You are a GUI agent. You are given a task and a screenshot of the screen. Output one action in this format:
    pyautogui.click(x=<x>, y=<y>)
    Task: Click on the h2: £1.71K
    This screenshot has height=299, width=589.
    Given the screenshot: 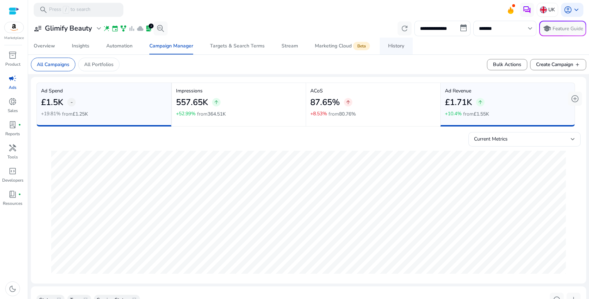 What is the action you would take?
    pyautogui.click(x=458, y=102)
    